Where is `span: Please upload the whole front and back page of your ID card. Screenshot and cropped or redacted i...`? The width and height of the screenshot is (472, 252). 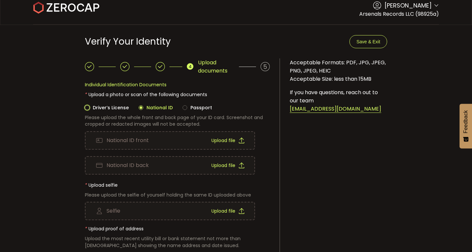 span: Please upload the whole front and back page of your ID card. Screenshot and cropped or redacted i... is located at coordinates (174, 121).